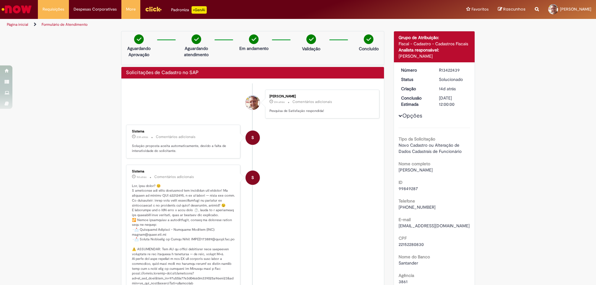 The image size is (596, 285). Describe the element at coordinates (411, 245) in the screenshot. I see `span: 22152280830` at that location.